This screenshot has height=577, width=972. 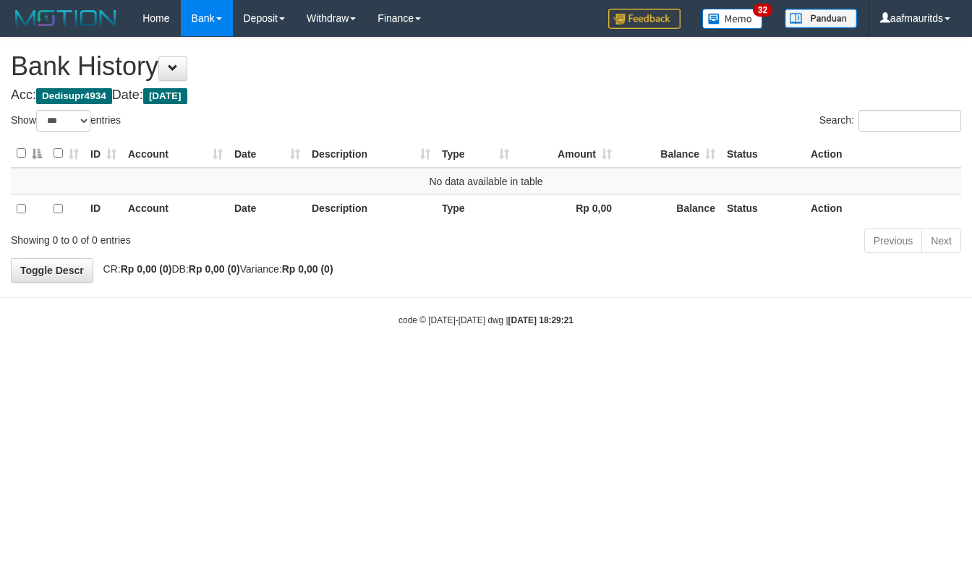 I want to click on span: Dedisupr4934, so click(x=74, y=96).